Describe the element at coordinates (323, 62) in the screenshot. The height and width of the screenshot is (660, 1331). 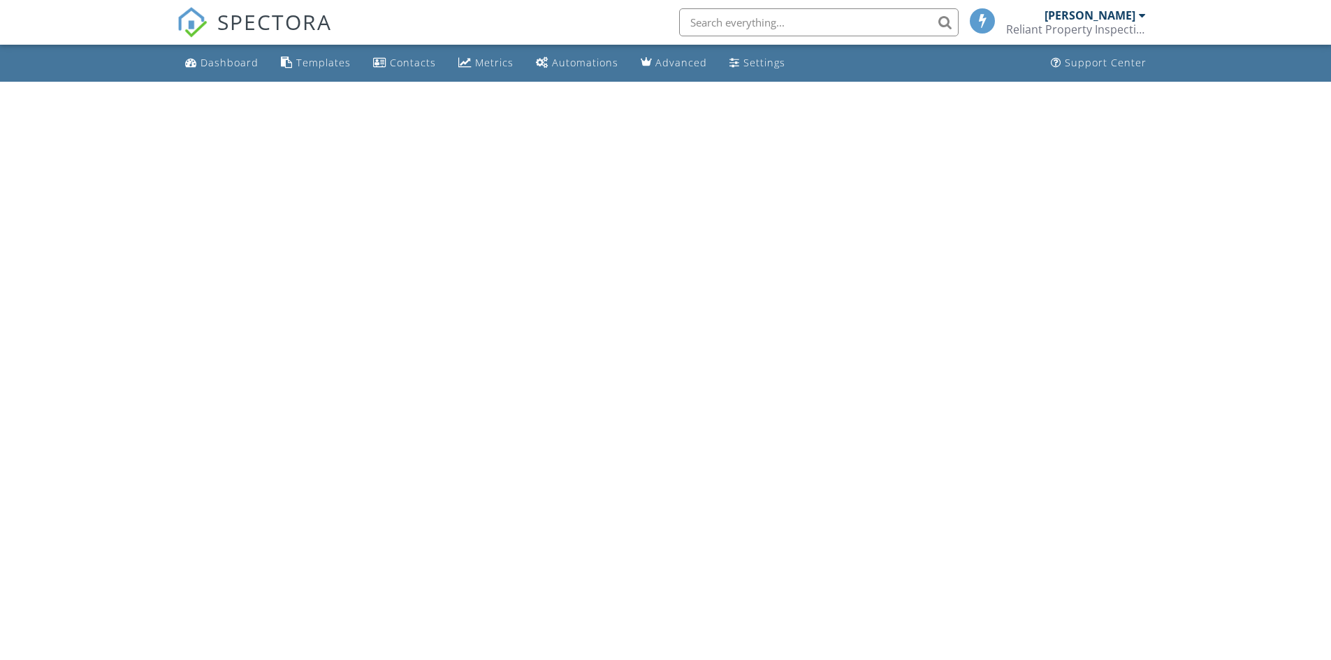
I see `div: Templates` at that location.